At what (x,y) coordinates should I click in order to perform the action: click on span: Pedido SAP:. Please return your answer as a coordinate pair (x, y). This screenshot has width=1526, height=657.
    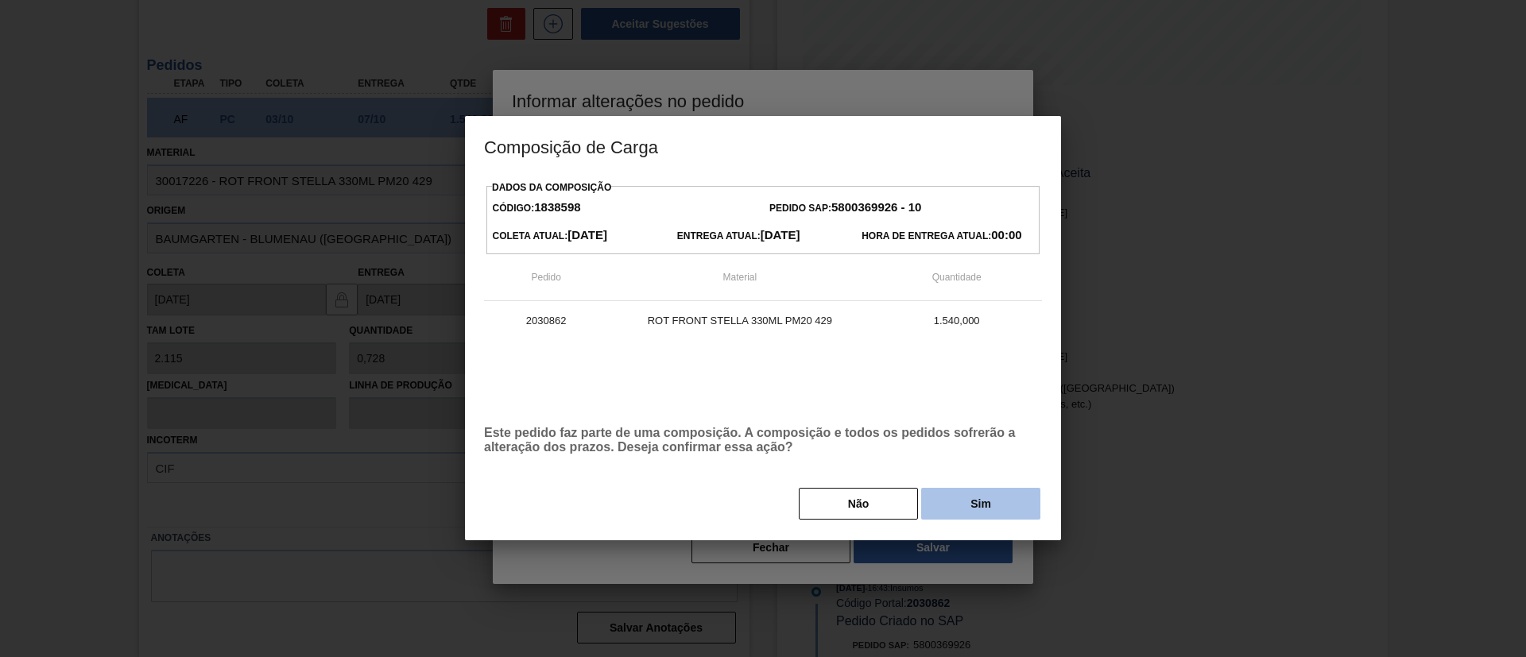
    Looking at the image, I should click on (845, 208).